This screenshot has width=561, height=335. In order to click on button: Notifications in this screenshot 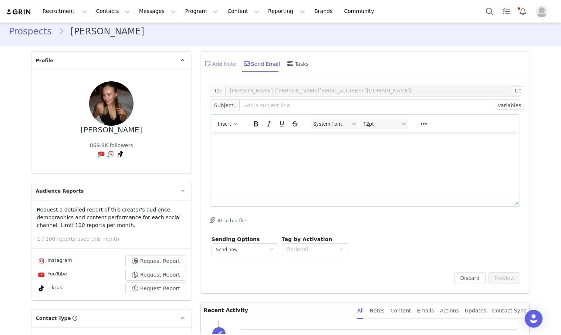, I will do `click(523, 11)`.